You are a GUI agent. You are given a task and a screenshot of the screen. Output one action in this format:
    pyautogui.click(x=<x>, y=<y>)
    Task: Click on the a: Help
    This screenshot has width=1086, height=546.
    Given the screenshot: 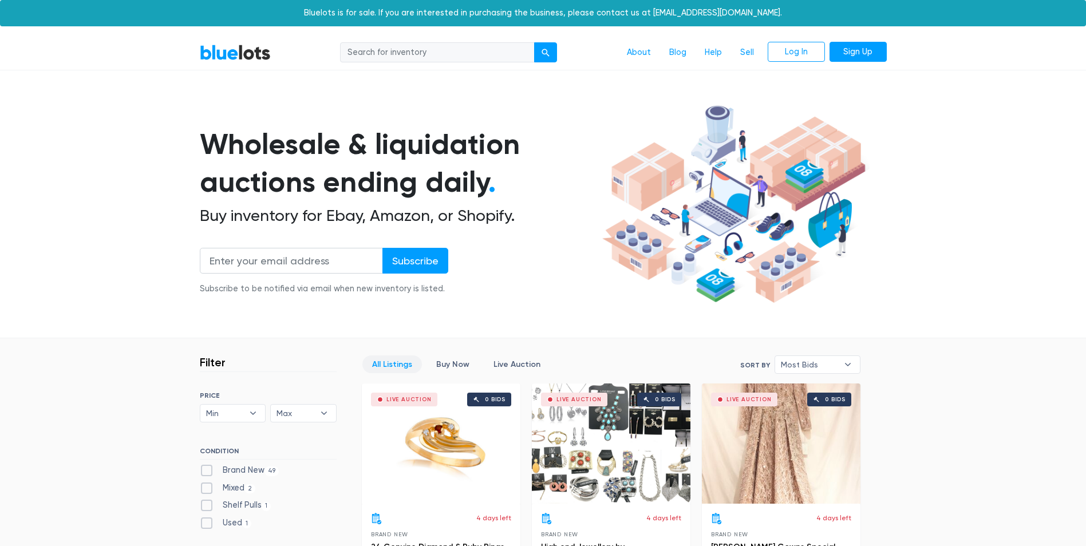 What is the action you would take?
    pyautogui.click(x=713, y=53)
    